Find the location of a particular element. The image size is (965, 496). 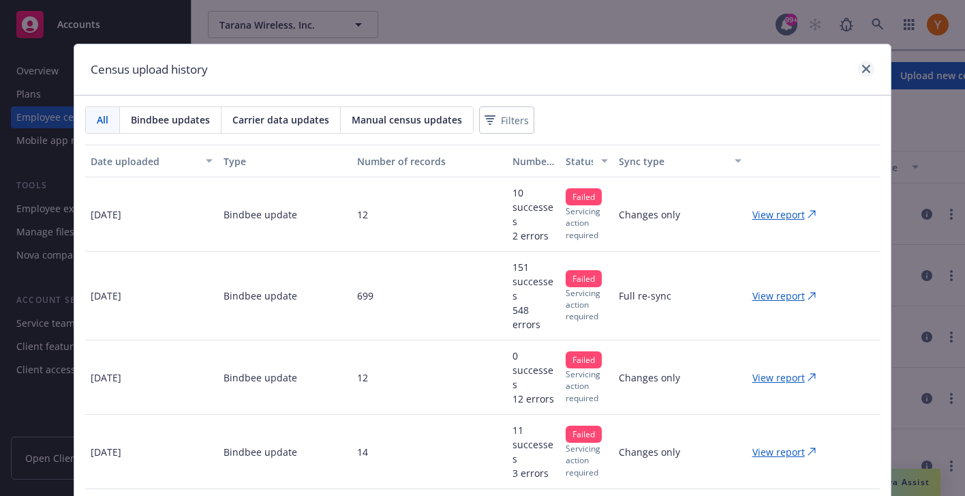

button: Number of successes/errors is located at coordinates (534, 161).